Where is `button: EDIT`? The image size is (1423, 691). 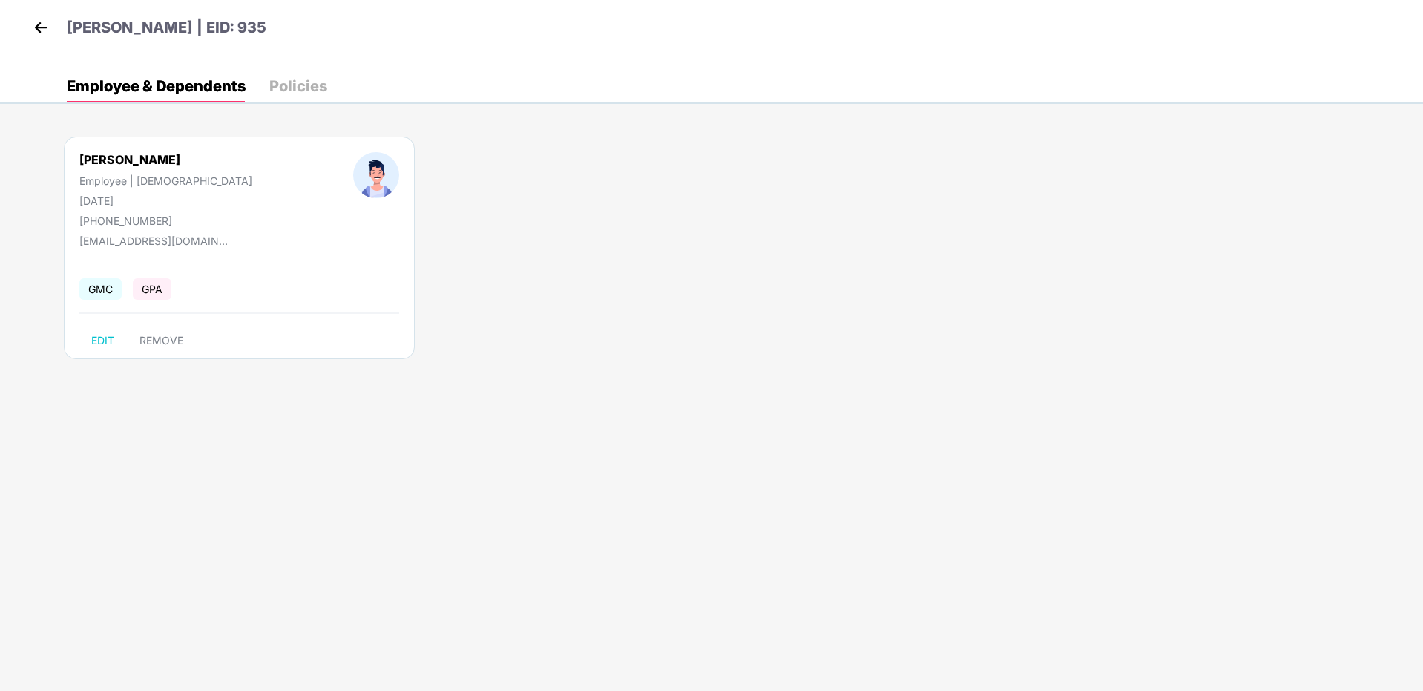 button: EDIT is located at coordinates (102, 340).